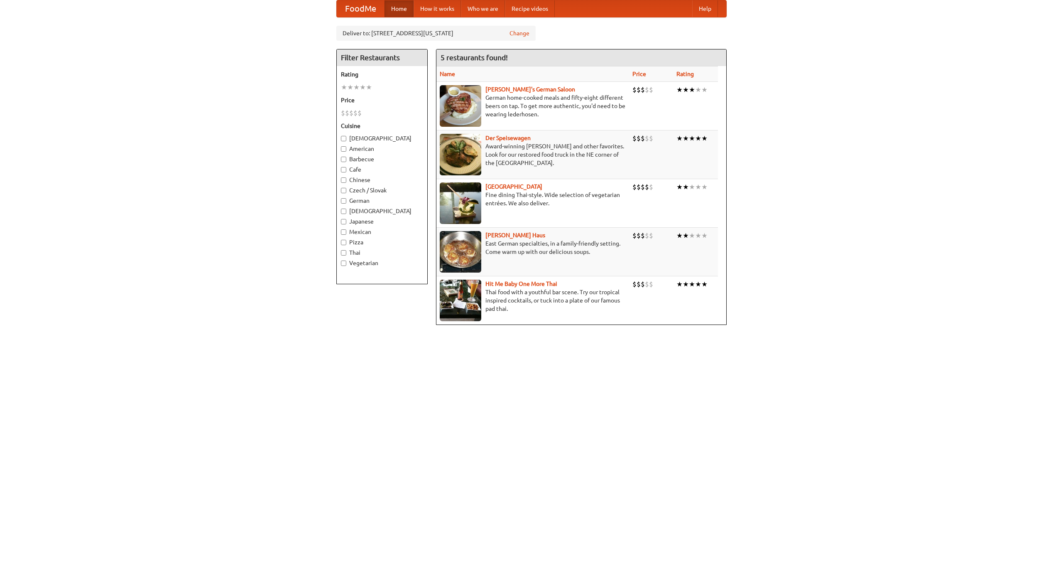  What do you see at coordinates (344, 232) in the screenshot?
I see `input: Mexican` at bounding box center [344, 232].